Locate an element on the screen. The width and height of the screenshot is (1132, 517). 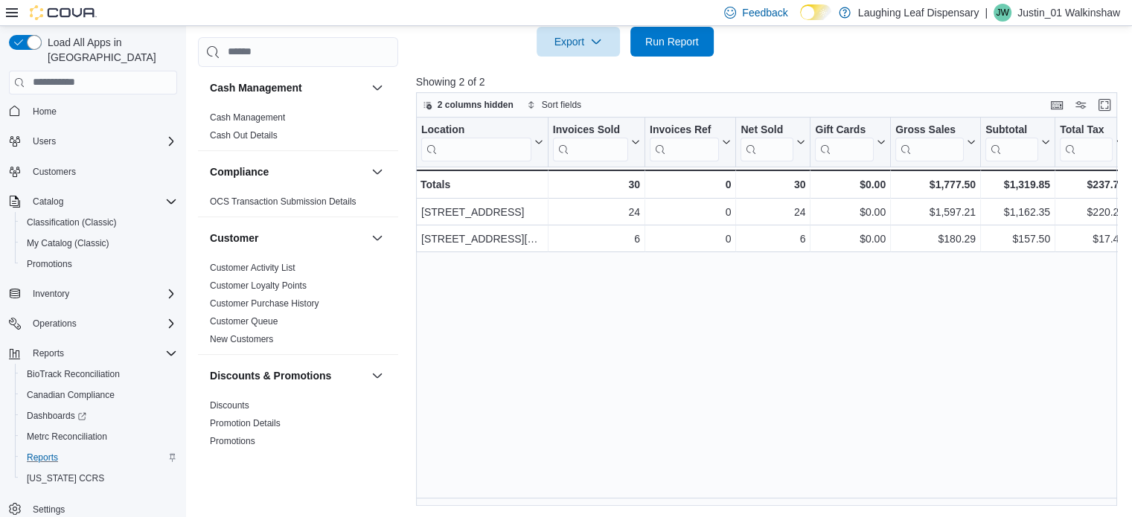
span: Canadian Compliance is located at coordinates (71, 395).